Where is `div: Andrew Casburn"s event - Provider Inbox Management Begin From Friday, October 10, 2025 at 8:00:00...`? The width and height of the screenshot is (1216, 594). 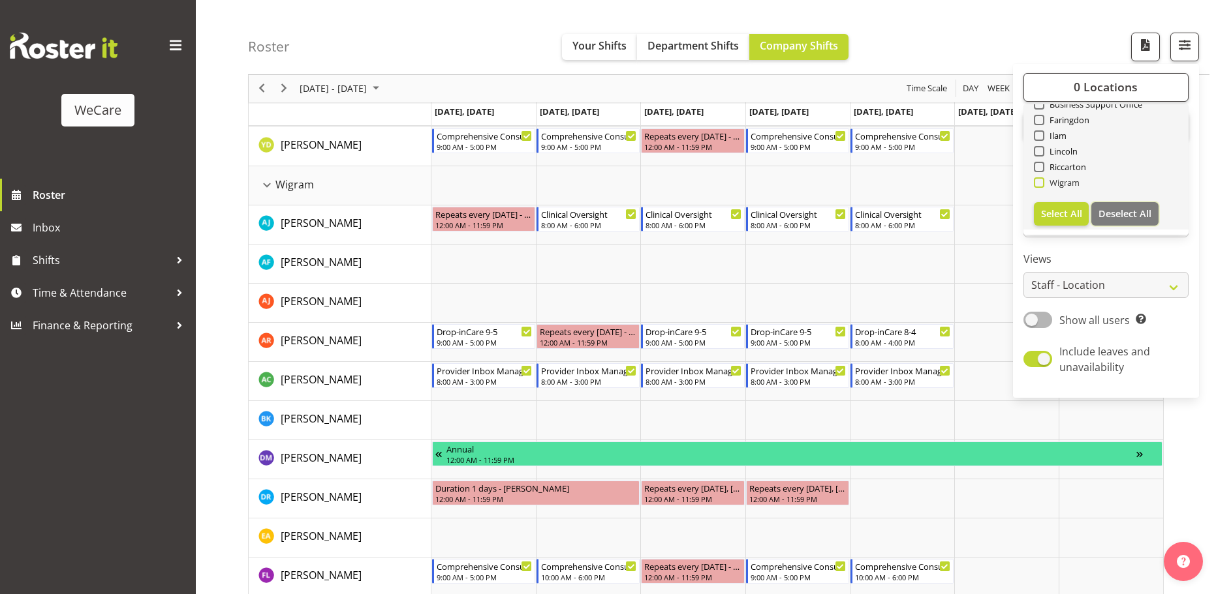 div: Andrew Casburn"s event - Provider Inbox Management Begin From Friday, October 10, 2025 at 8:00:00... is located at coordinates (902, 376).